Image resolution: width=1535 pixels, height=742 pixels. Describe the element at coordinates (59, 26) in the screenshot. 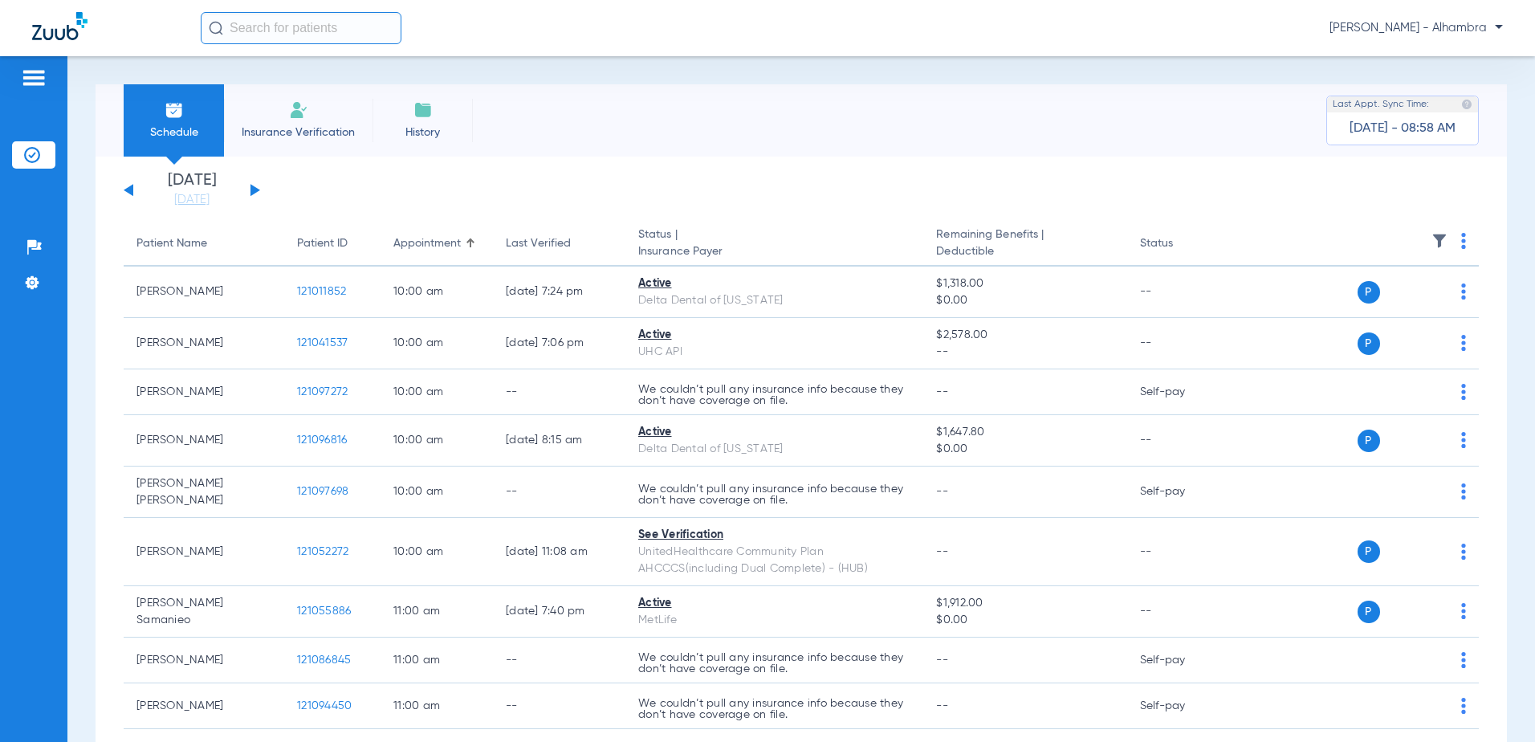

I see `img: Zuub Logo` at that location.